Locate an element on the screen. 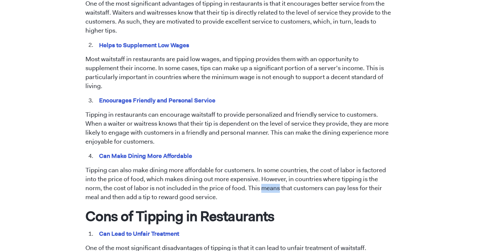 The width and height of the screenshot is (478, 251). p: Tipping can also make dining more affordable for customers. In some countries, the cost of labor ... is located at coordinates (239, 184).